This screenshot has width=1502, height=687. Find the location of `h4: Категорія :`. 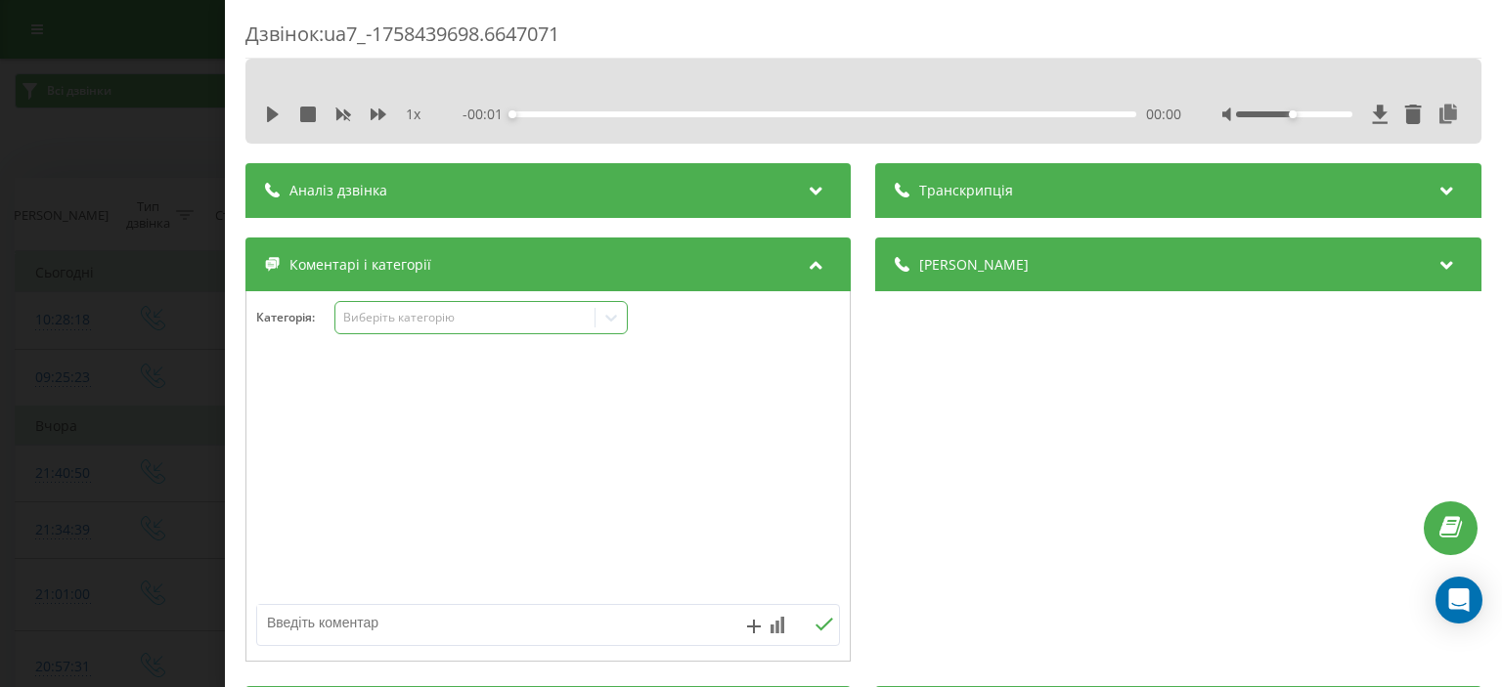

h4: Категорія : is located at coordinates (295, 318).